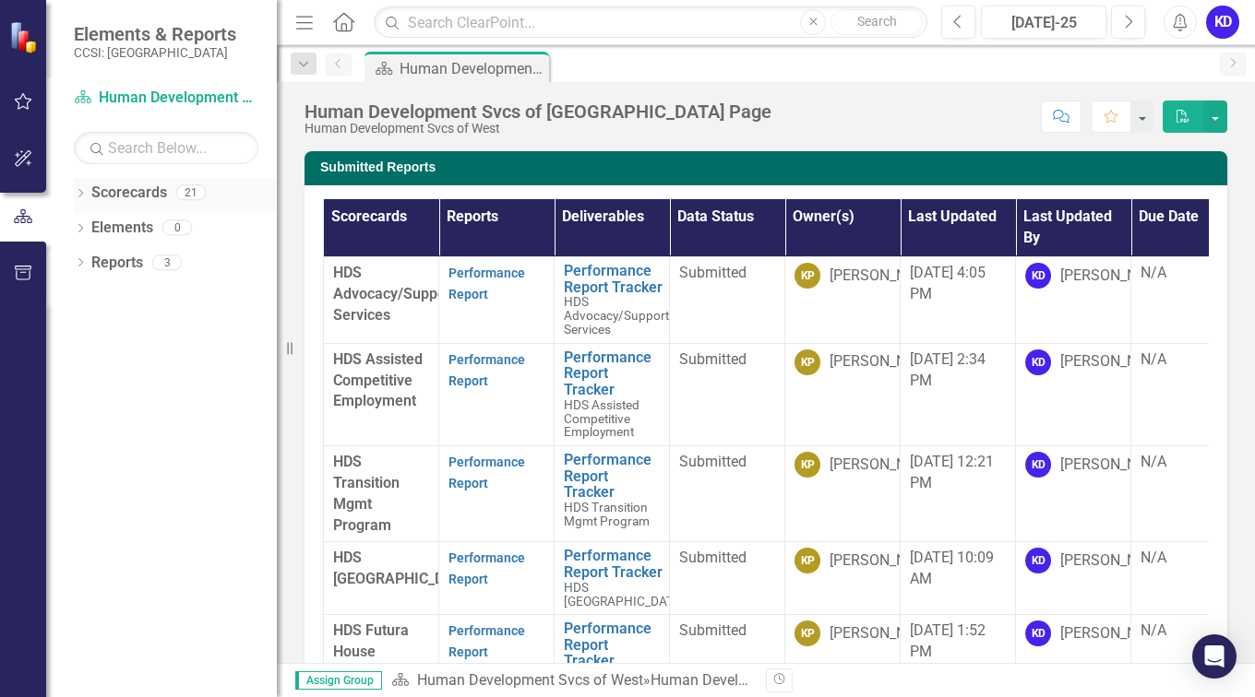 The height and width of the screenshot is (697, 1255). Describe the element at coordinates (166, 148) in the screenshot. I see `input: Search Below...` at that location.